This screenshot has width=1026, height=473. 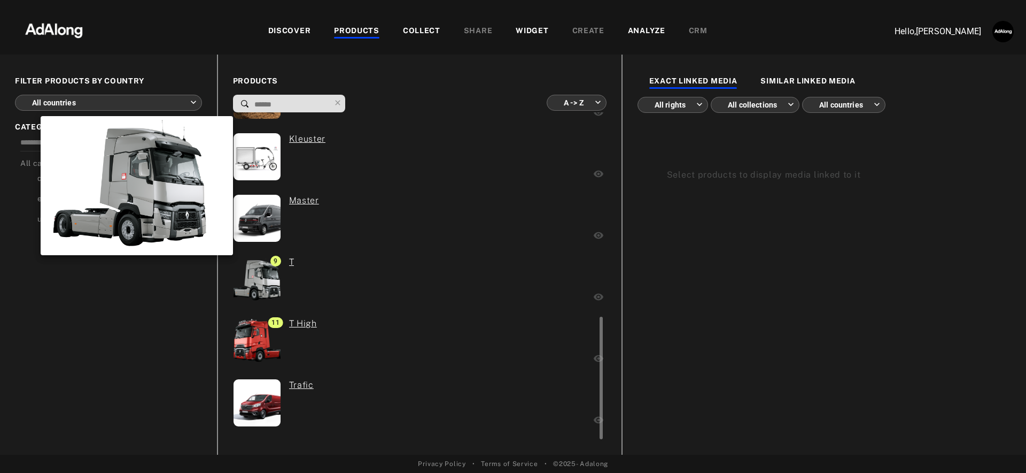 What do you see at coordinates (1000, 447) in the screenshot?
I see `div: Chat Widget` at bounding box center [1000, 447].